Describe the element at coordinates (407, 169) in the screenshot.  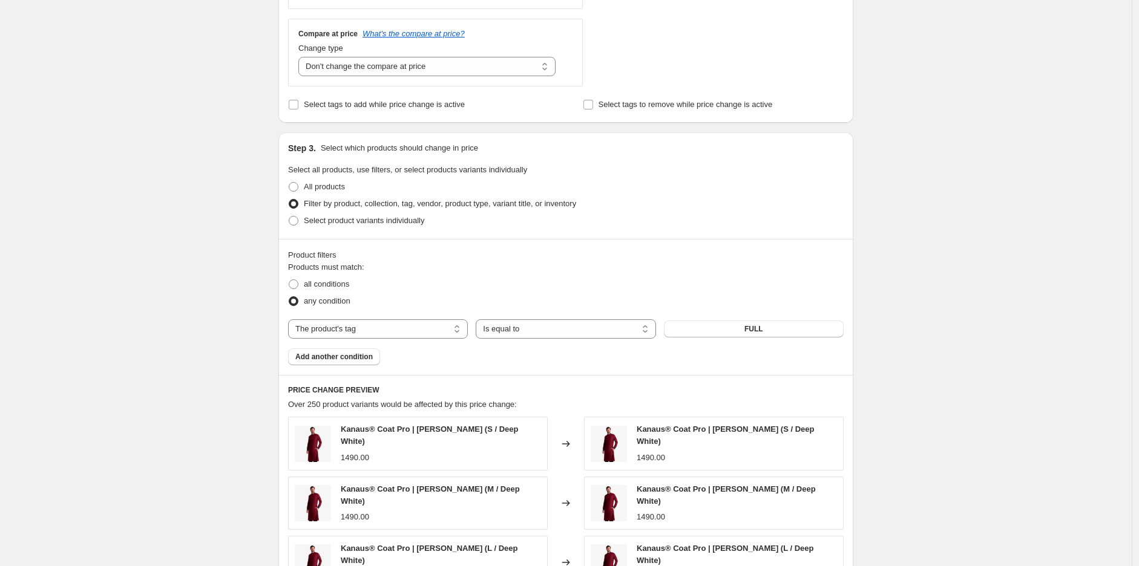
I see `span: Select all products, use filters, or select products variants individually` at that location.